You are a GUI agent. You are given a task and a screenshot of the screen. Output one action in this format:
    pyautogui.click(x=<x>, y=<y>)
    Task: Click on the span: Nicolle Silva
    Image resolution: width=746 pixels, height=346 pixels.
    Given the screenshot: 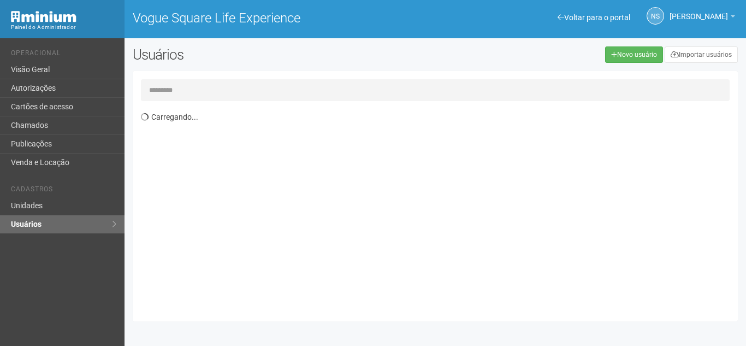 What is the action you would take?
    pyautogui.click(x=699, y=11)
    